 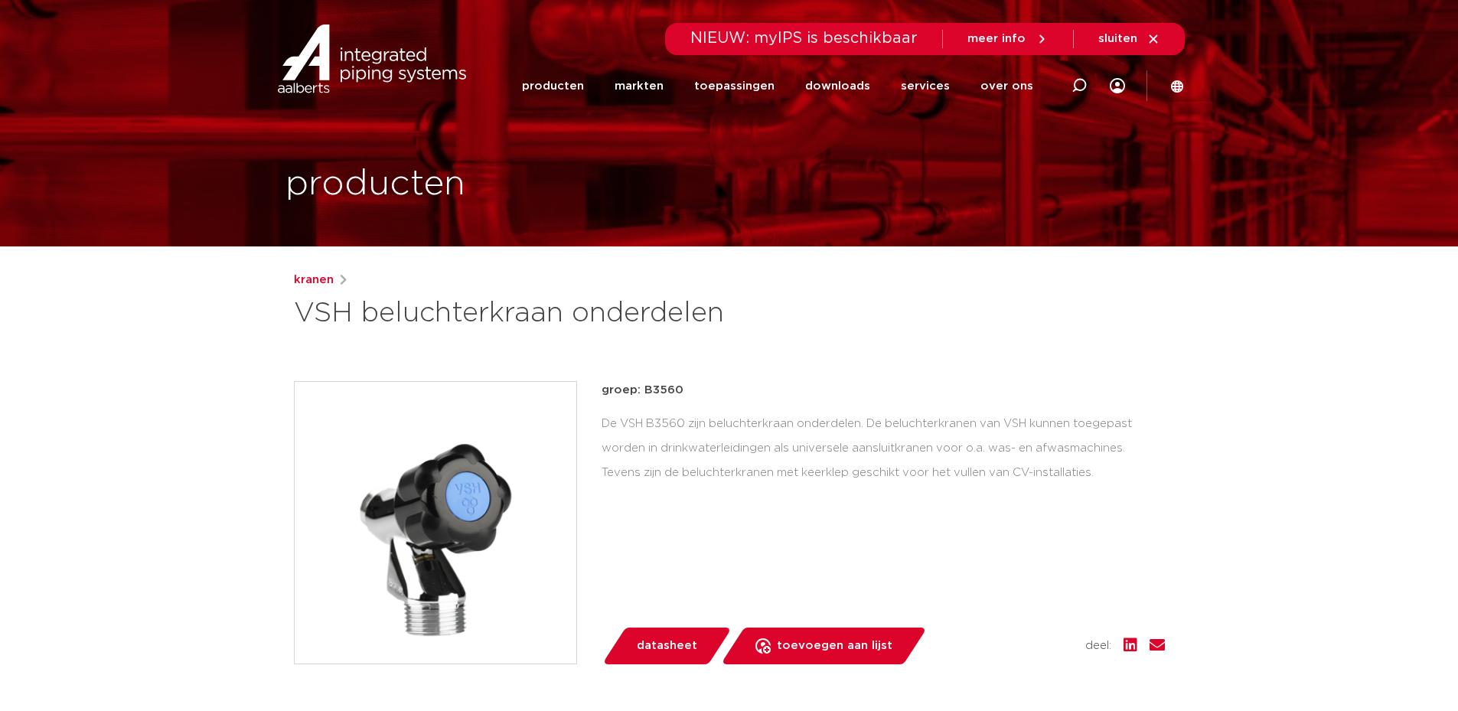 I want to click on h1: VSH beluchterkraan onderdelen, so click(x=581, y=314).